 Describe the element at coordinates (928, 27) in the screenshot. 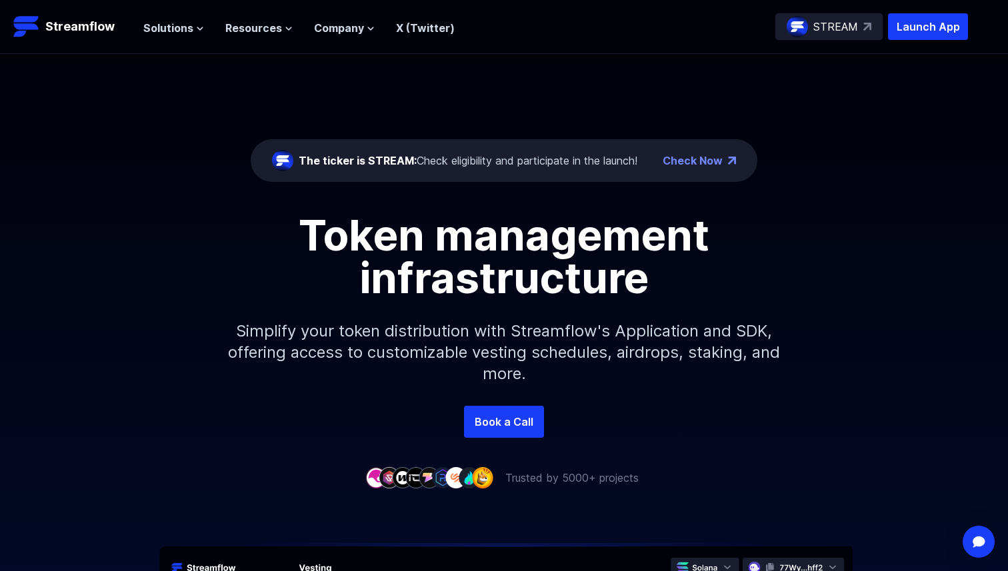

I see `a: Launch App` at that location.